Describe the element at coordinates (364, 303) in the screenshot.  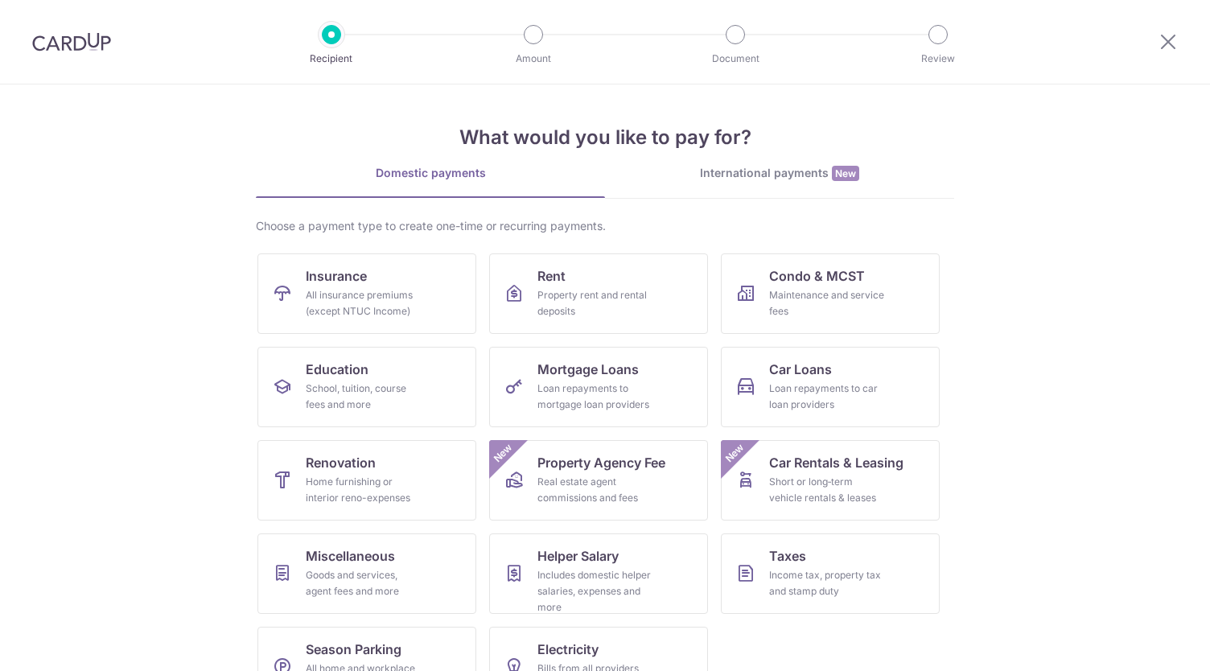
I see `div: All insurance premiums (except NTUC Income)` at that location.